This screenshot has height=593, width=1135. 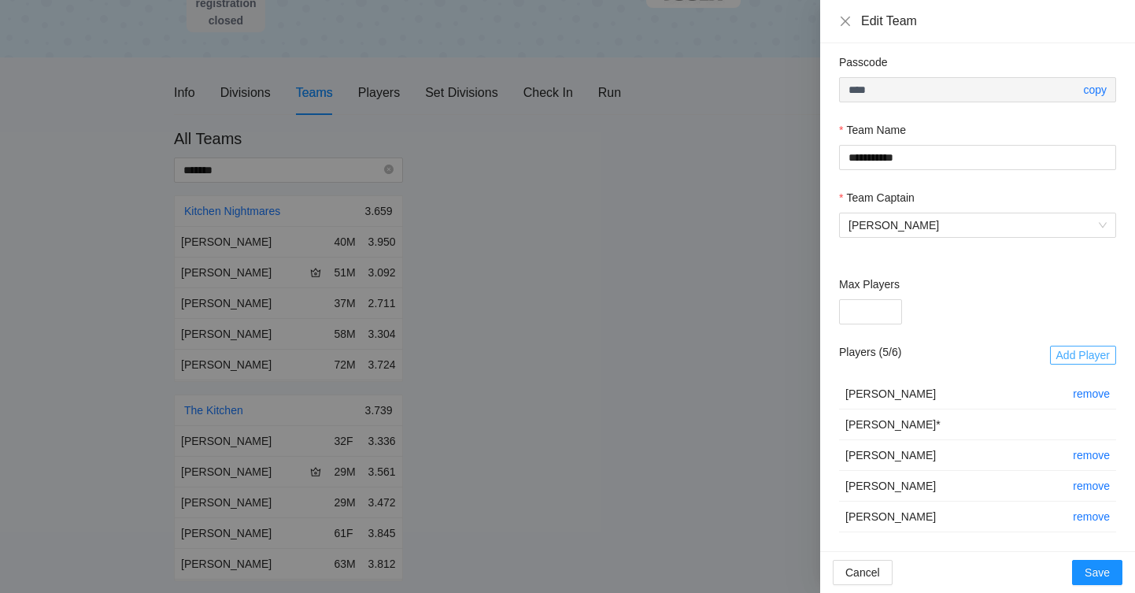 I want to click on a: copy, so click(x=1095, y=90).